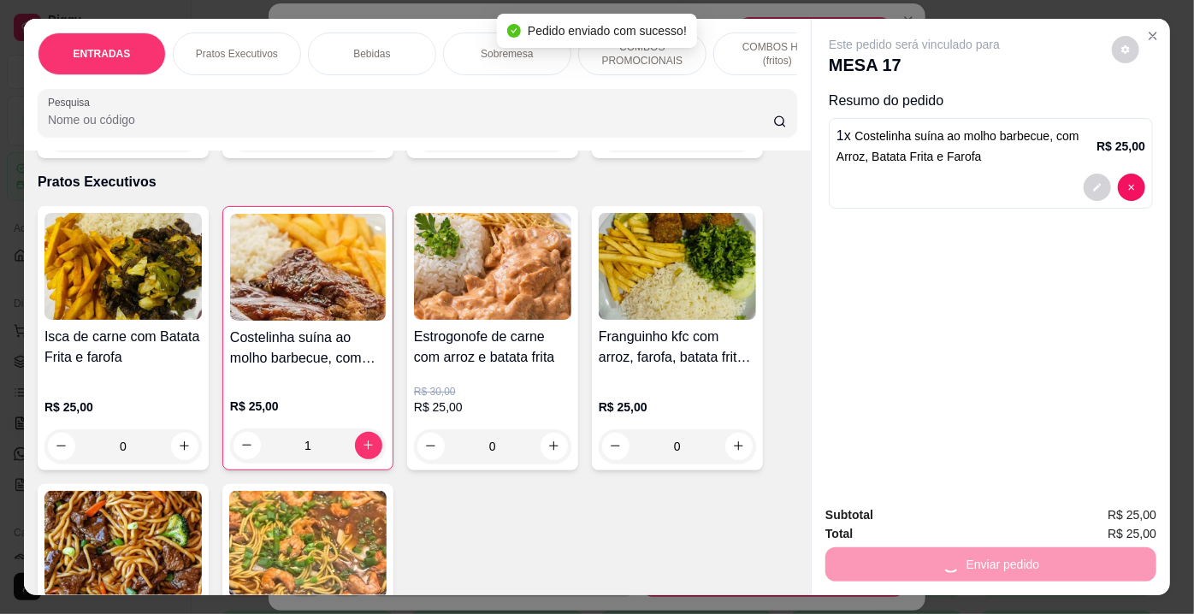 The image size is (1194, 614). Describe the element at coordinates (607, 31) in the screenshot. I see `span: Pedido enviado com sucesso!` at that location.